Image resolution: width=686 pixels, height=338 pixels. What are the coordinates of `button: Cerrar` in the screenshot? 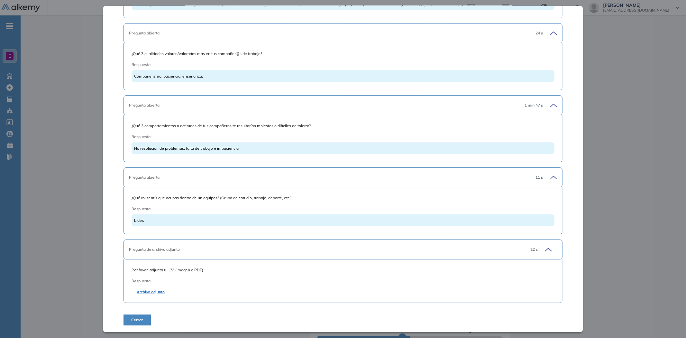 It's located at (137, 320).